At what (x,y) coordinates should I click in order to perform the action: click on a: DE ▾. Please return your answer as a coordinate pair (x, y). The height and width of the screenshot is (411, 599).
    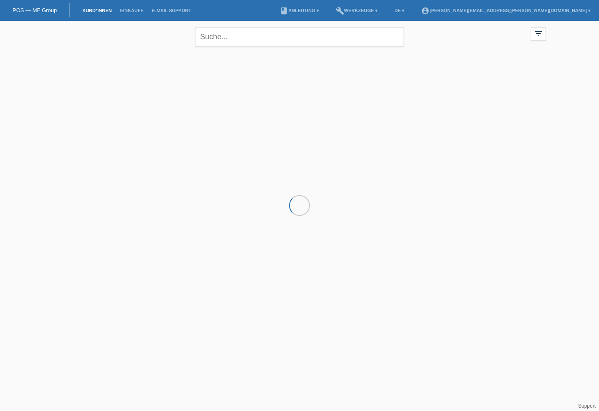
    Looking at the image, I should click on (399, 10).